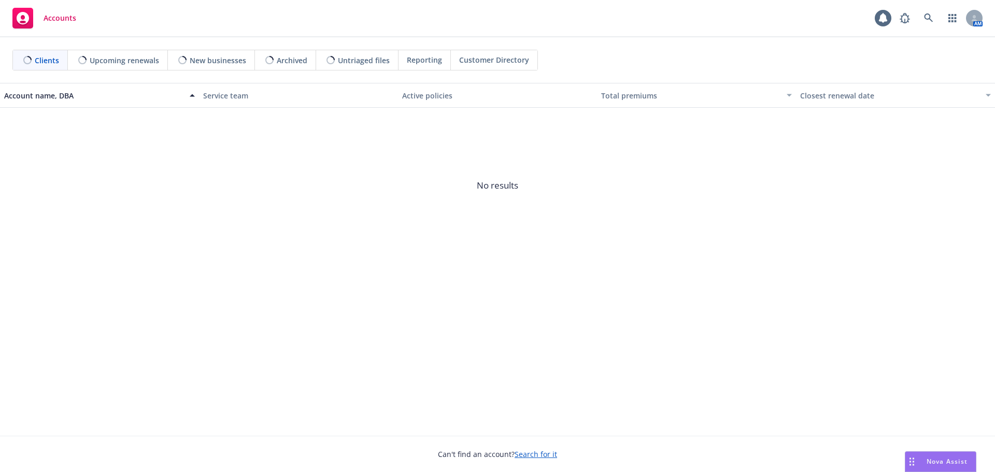 The height and width of the screenshot is (472, 995). What do you see at coordinates (124, 60) in the screenshot?
I see `span: Upcoming renewals` at bounding box center [124, 60].